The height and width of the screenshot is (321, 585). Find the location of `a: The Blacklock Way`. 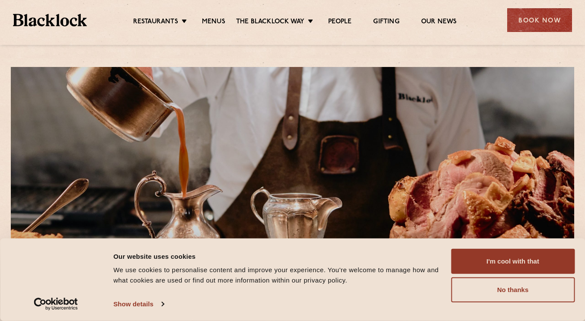

a: The Blacklock Way is located at coordinates (270, 22).